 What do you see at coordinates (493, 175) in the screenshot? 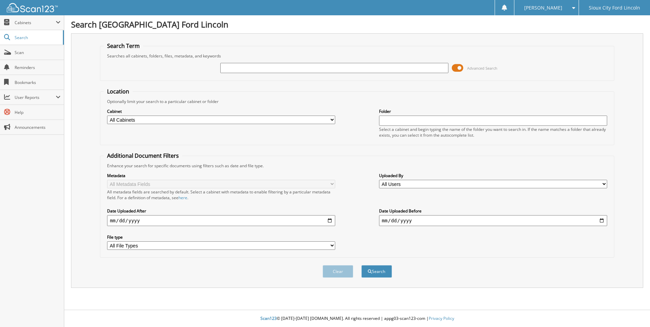
I see `label: Uploaded By` at bounding box center [493, 175].